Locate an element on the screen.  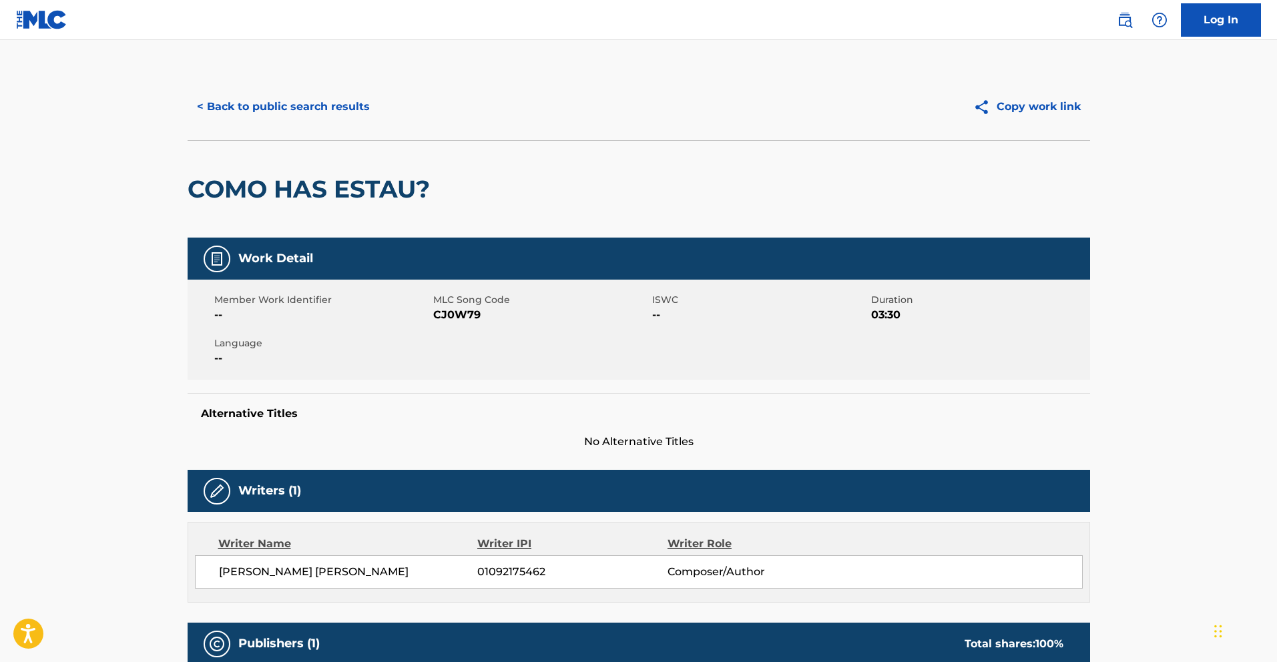
a: Public Search is located at coordinates (1125, 20).